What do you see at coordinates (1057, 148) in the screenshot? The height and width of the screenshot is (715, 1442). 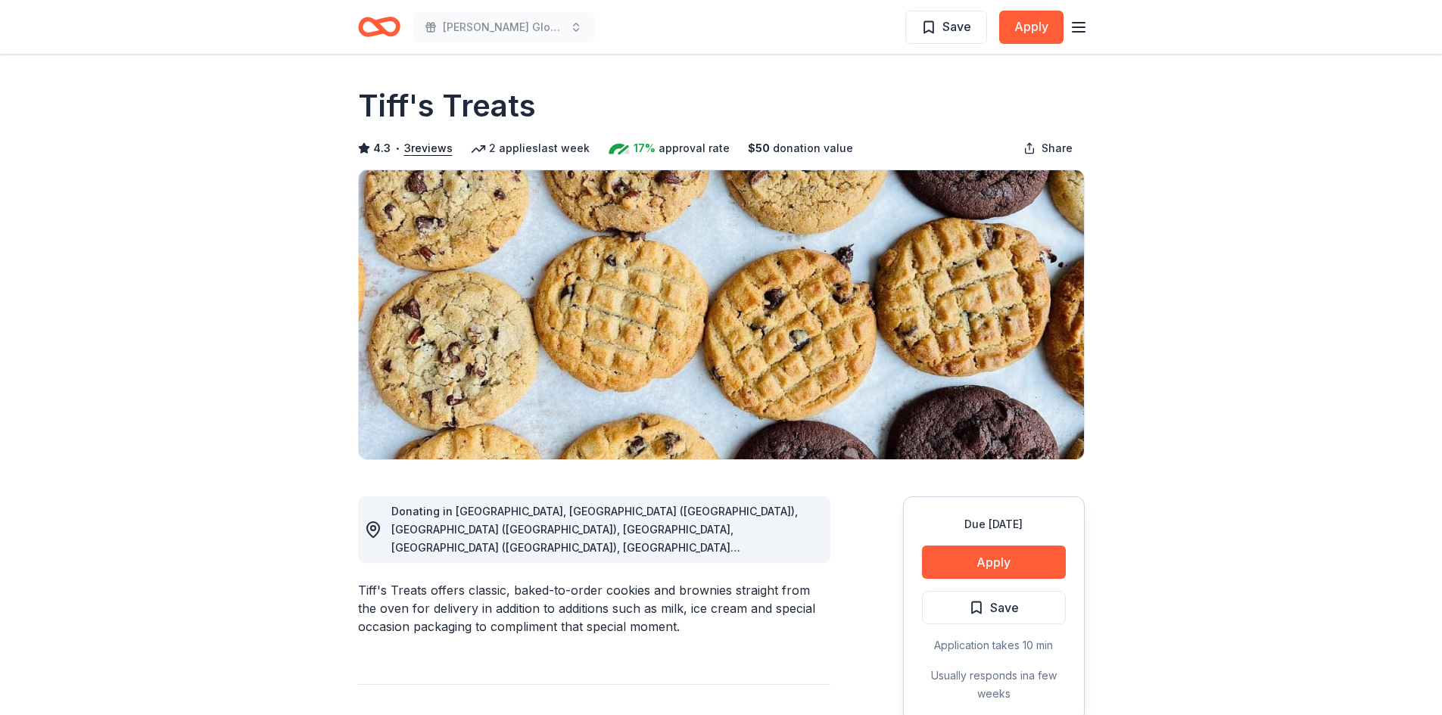 I see `span: Share` at bounding box center [1057, 148].